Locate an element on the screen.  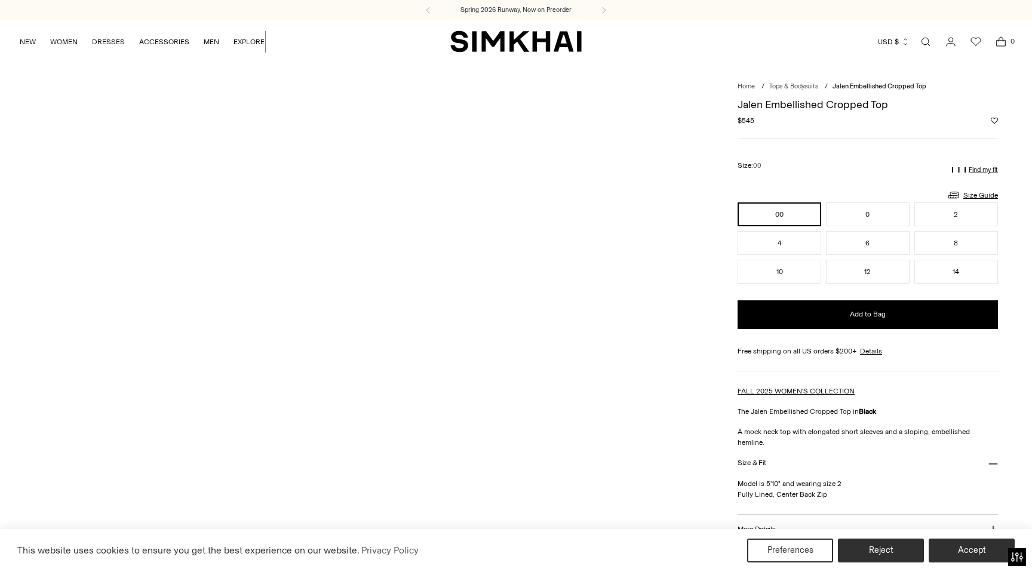
a: Open search modal is located at coordinates (925, 42).